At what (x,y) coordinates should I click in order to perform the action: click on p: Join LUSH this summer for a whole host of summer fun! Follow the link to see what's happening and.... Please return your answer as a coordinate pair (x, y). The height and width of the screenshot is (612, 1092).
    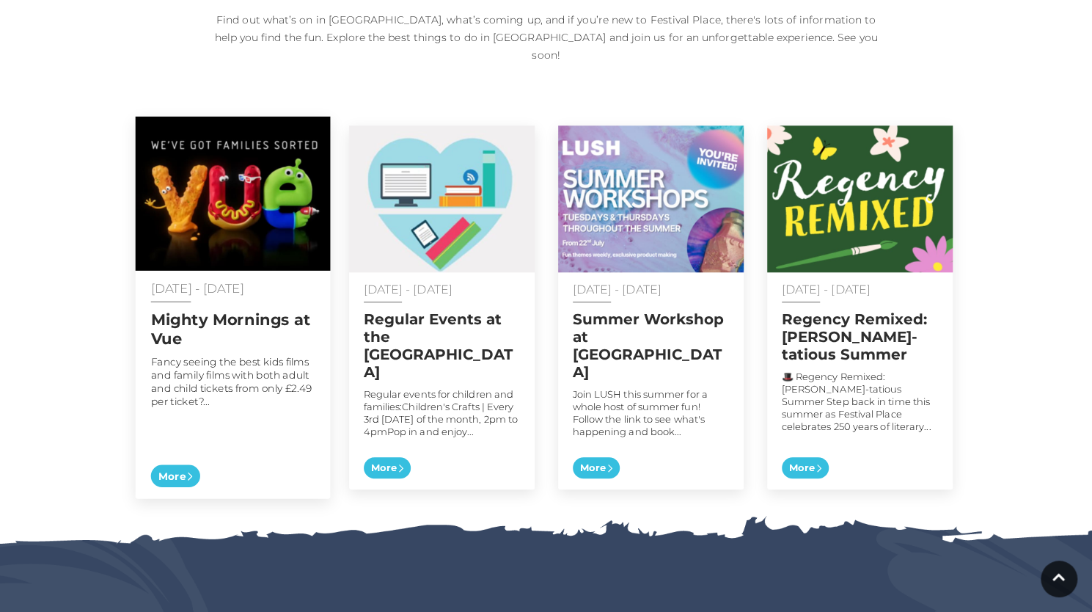
    Looking at the image, I should click on (651, 413).